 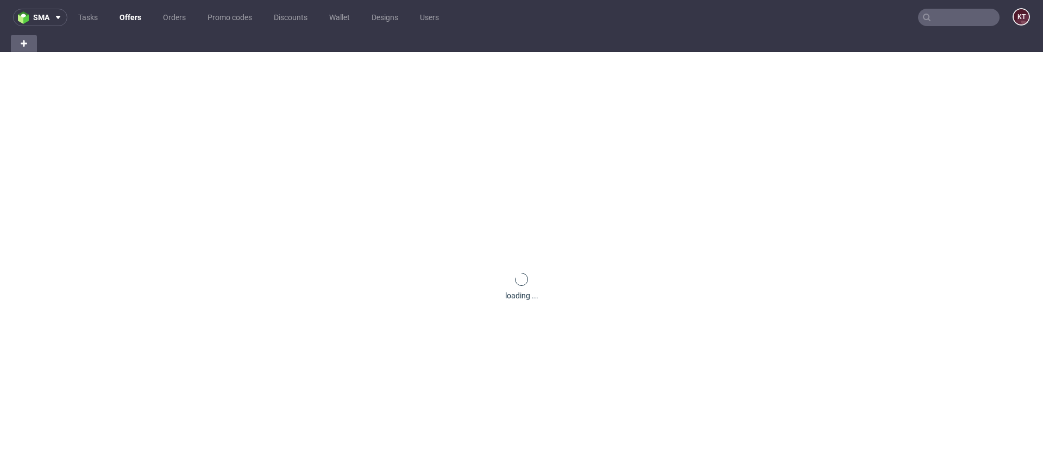 I want to click on a: Wallet, so click(x=339, y=17).